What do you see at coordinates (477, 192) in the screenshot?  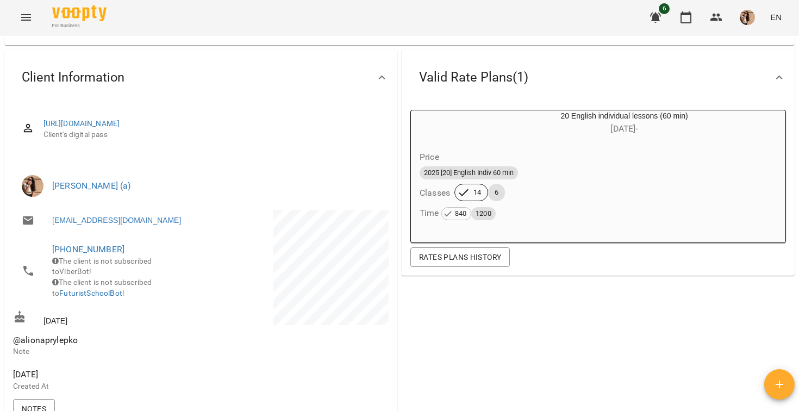 I see `span: 14` at bounding box center [477, 192].